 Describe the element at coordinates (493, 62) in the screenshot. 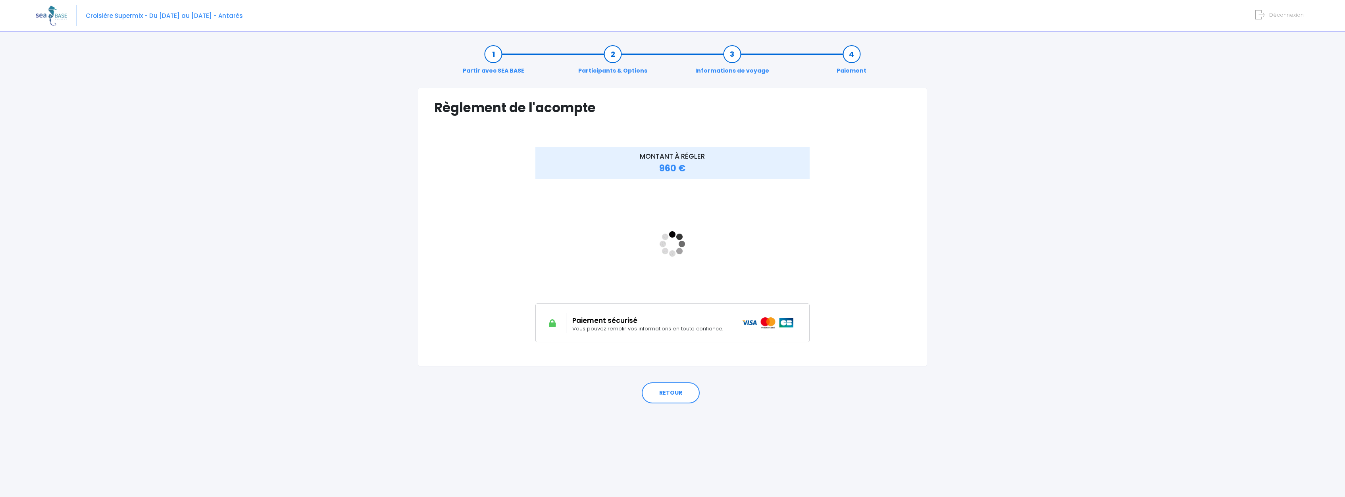

I see `a: Partir avec SEA BASE` at that location.